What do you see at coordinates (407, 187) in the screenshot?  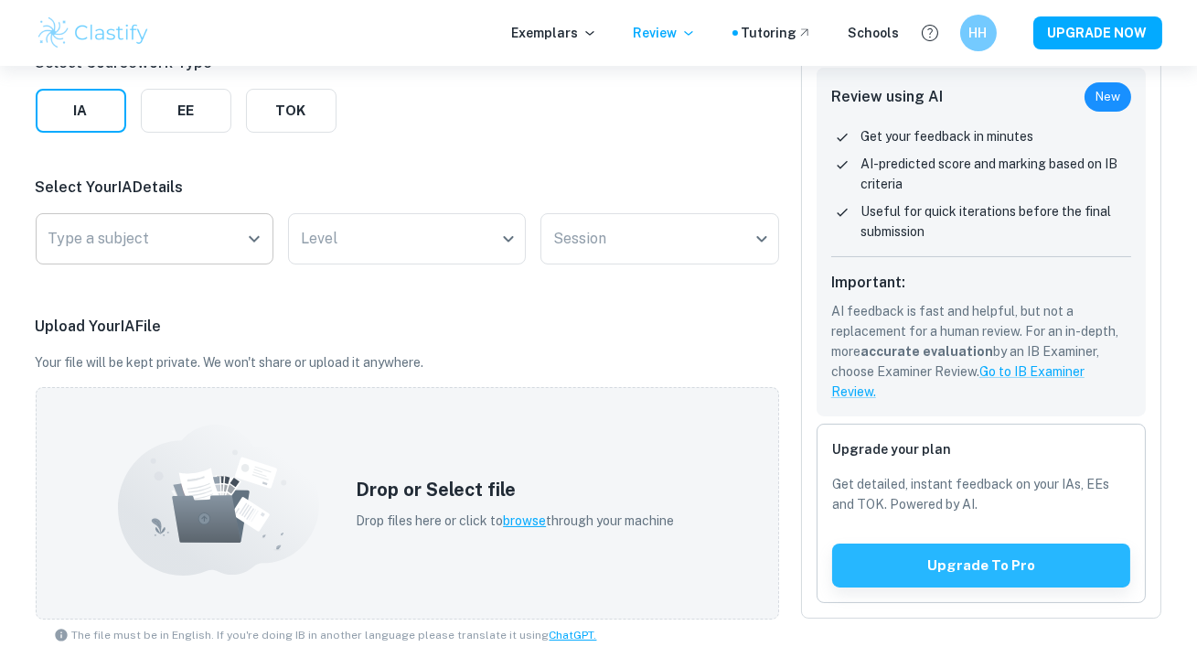 I see `p: Select Your IA Details` at bounding box center [407, 187].